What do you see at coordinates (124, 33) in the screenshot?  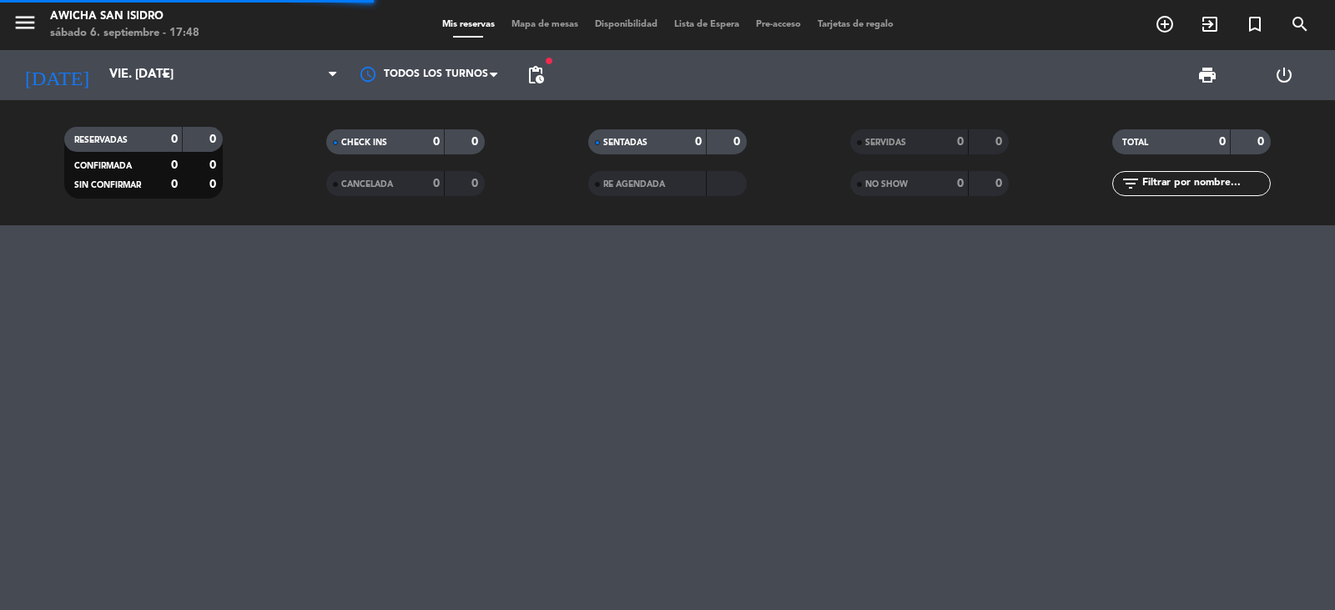 I see `div: sábado 6. septiembre - 17:48` at bounding box center [124, 33].